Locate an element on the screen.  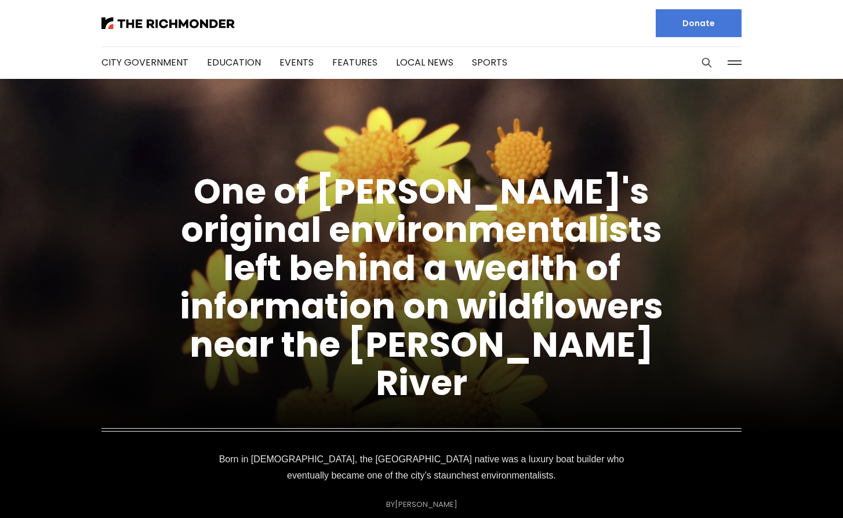
a: City Government is located at coordinates (145, 62).